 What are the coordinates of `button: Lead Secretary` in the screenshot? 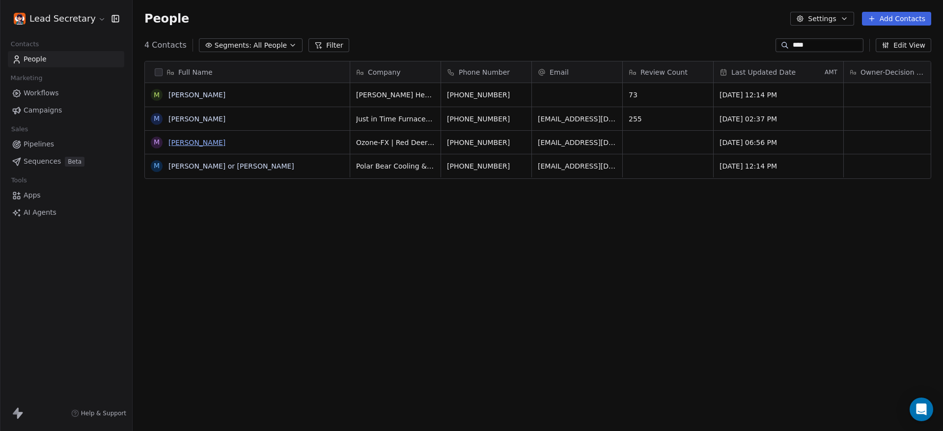 It's located at (58, 19).